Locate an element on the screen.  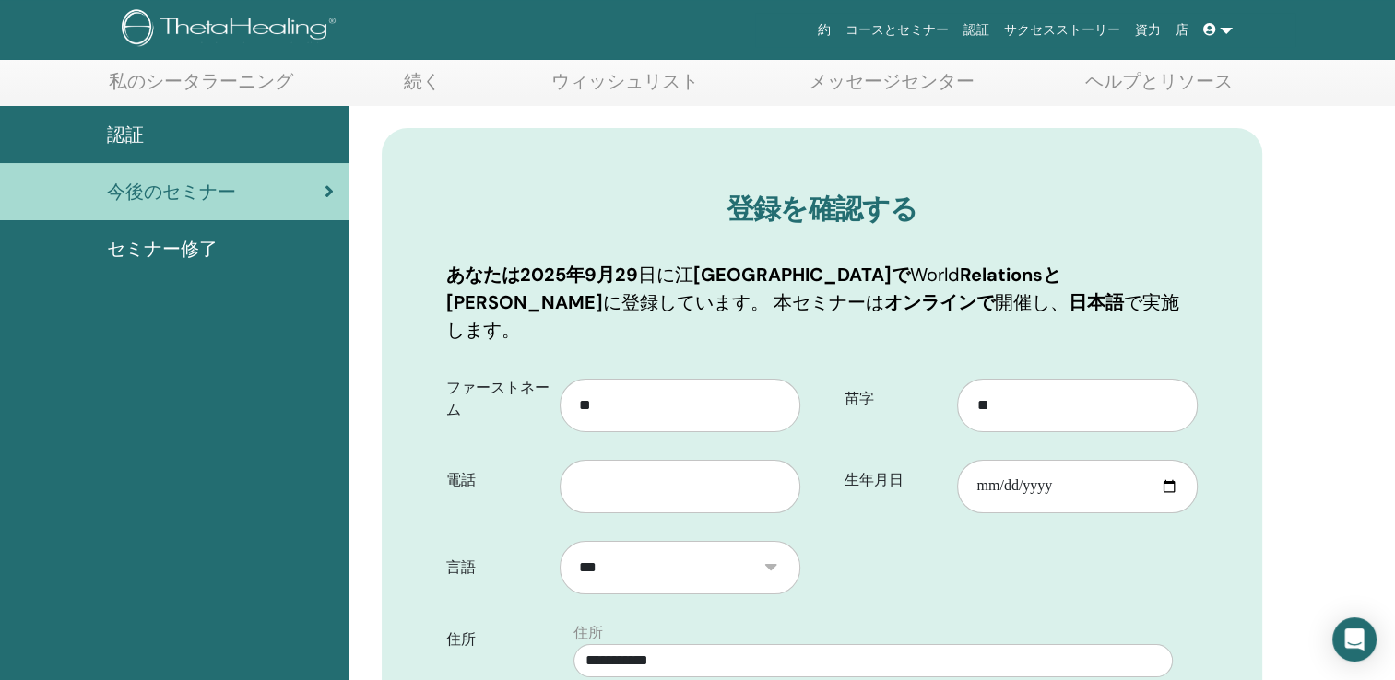
a: 続く is located at coordinates (422, 88).